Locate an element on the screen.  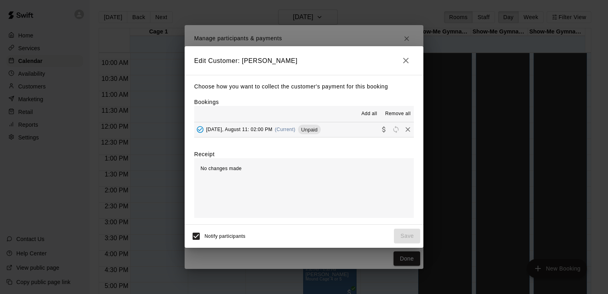
span: Remove is located at coordinates (408, 129).